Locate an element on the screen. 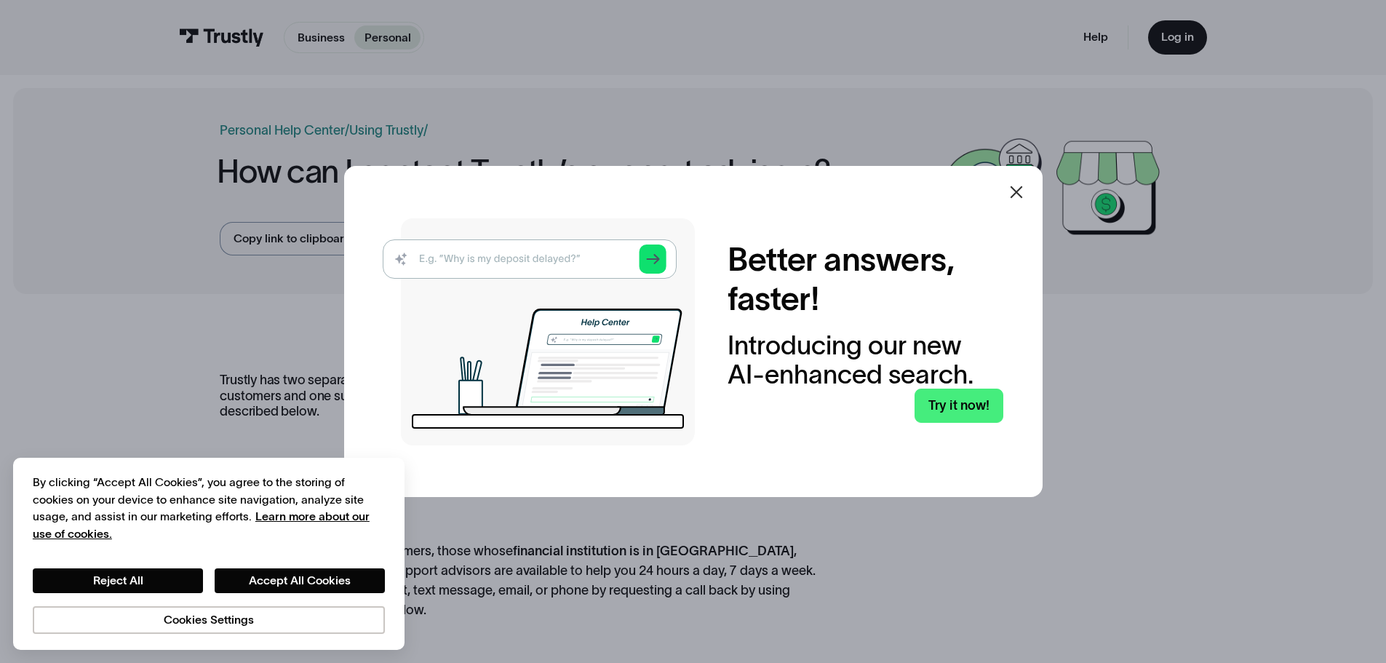 The width and height of the screenshot is (1386, 663). div: Introducing our new AI-enhanced search. is located at coordinates (865, 360).